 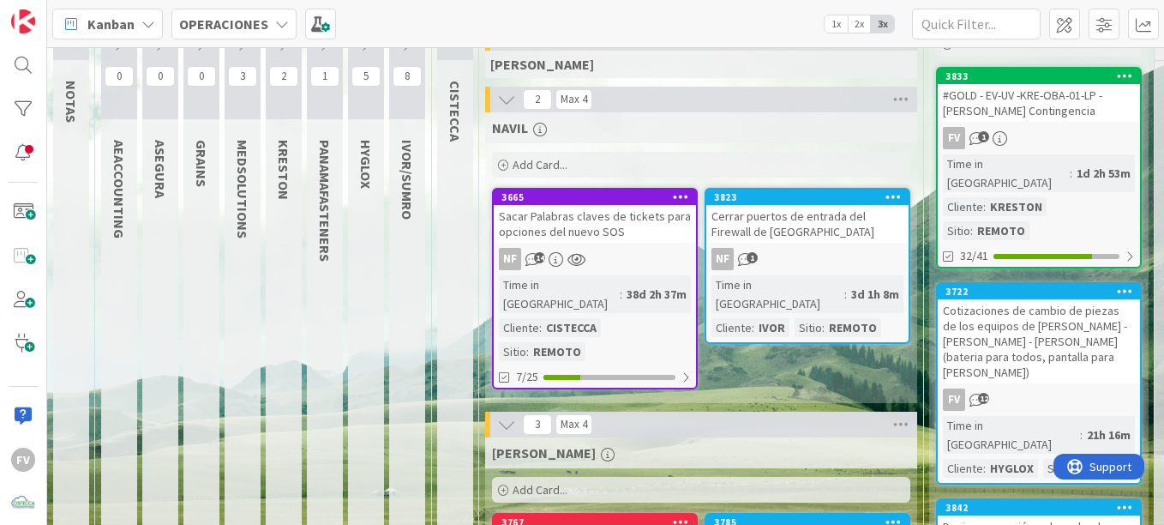 I want to click on span: NOTAS, so click(x=71, y=101).